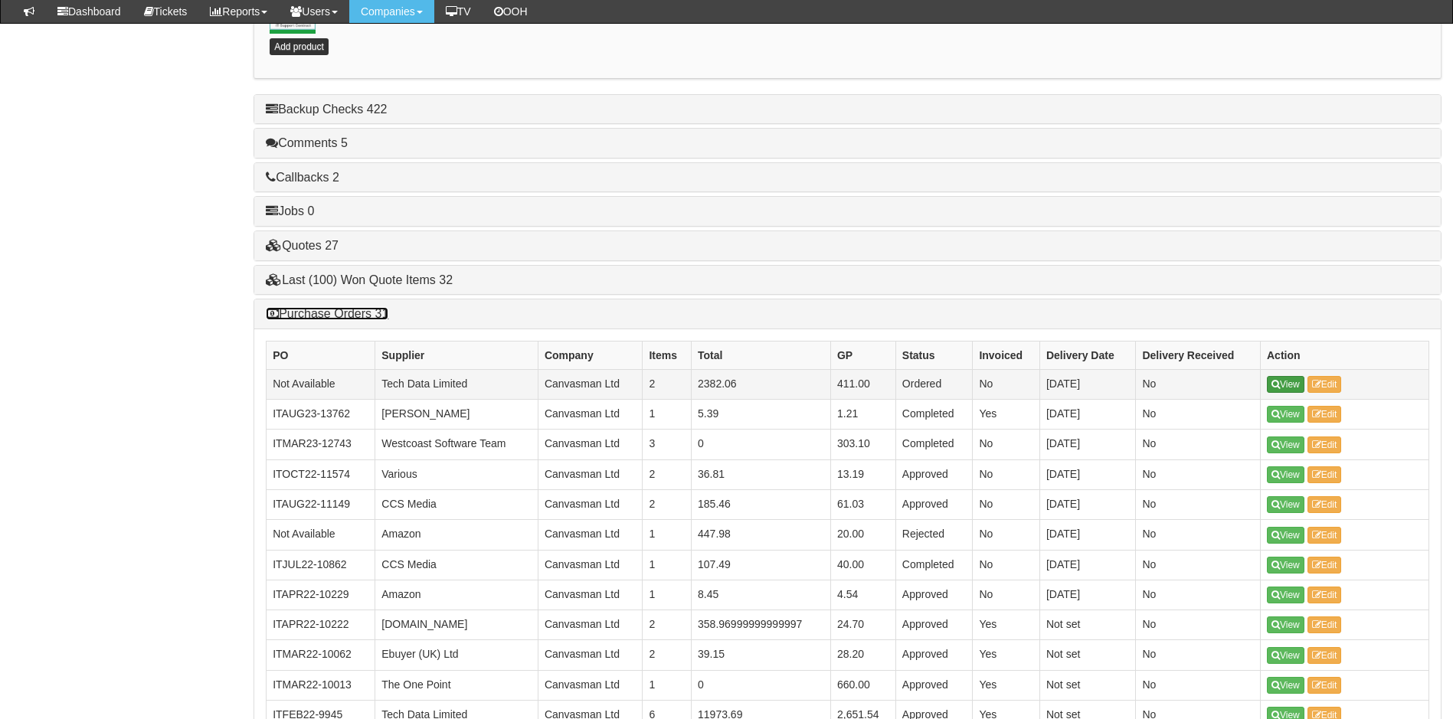  What do you see at coordinates (321, 594) in the screenshot?
I see `td: ITAPR22-10229` at bounding box center [321, 594].